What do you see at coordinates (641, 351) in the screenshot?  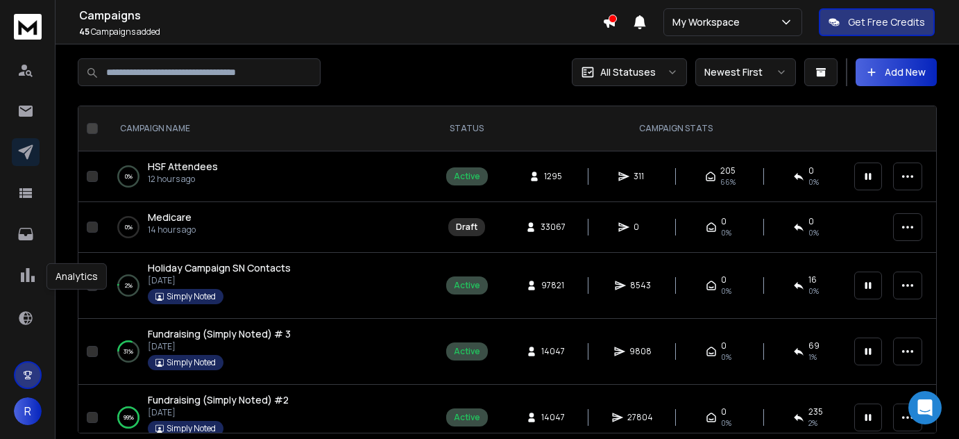 I see `span: 9808` at bounding box center [641, 351].